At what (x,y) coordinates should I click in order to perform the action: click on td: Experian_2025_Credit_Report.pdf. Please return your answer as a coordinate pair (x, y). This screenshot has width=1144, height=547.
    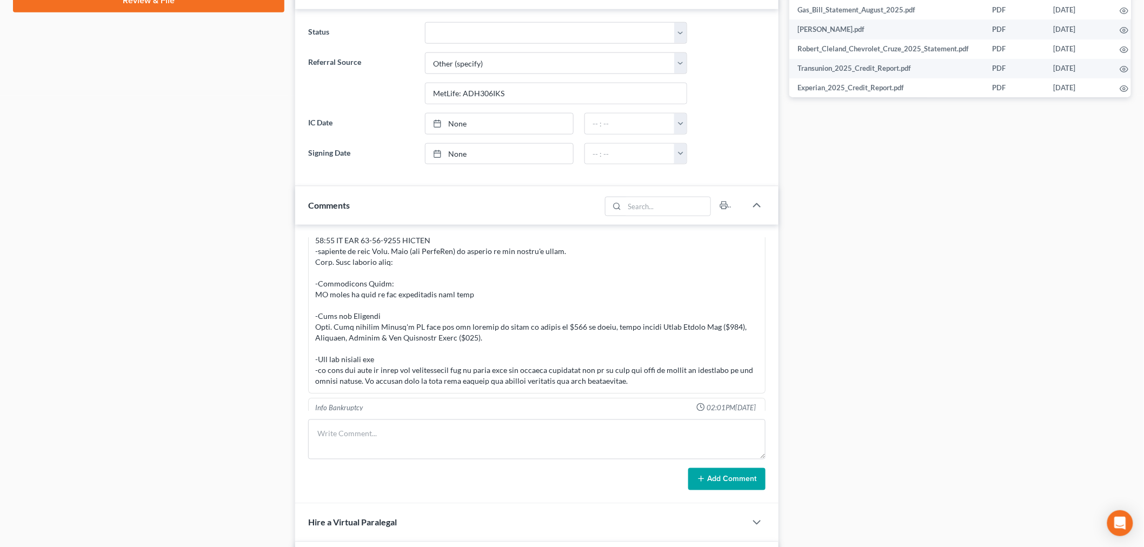
    Looking at the image, I should click on (887, 88).